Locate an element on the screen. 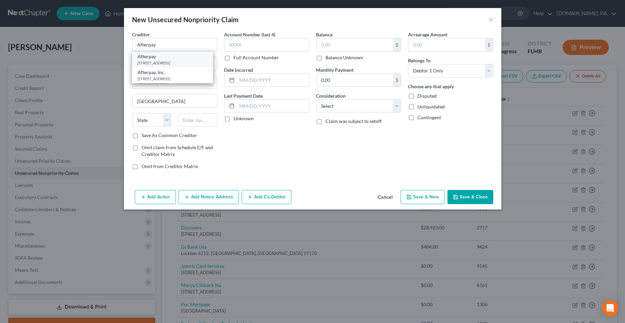 This screenshot has width=625, height=323. label: Unknown is located at coordinates (243, 119).